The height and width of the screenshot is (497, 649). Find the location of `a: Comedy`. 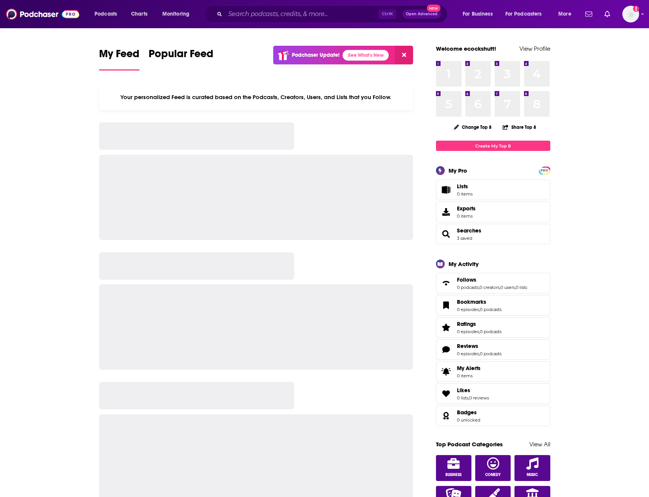

a: Comedy is located at coordinates (493, 468).